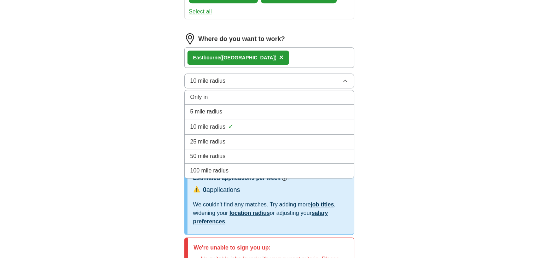  I want to click on span: 100 mile radius, so click(209, 171).